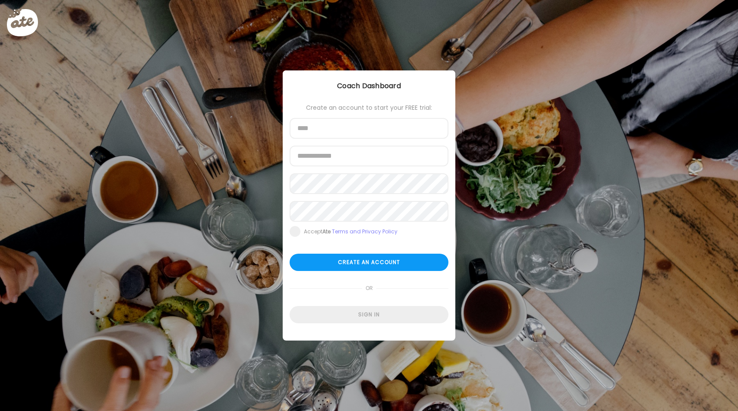 The image size is (738, 411). Describe the element at coordinates (351, 231) in the screenshot. I see `div: Accept` at that location.